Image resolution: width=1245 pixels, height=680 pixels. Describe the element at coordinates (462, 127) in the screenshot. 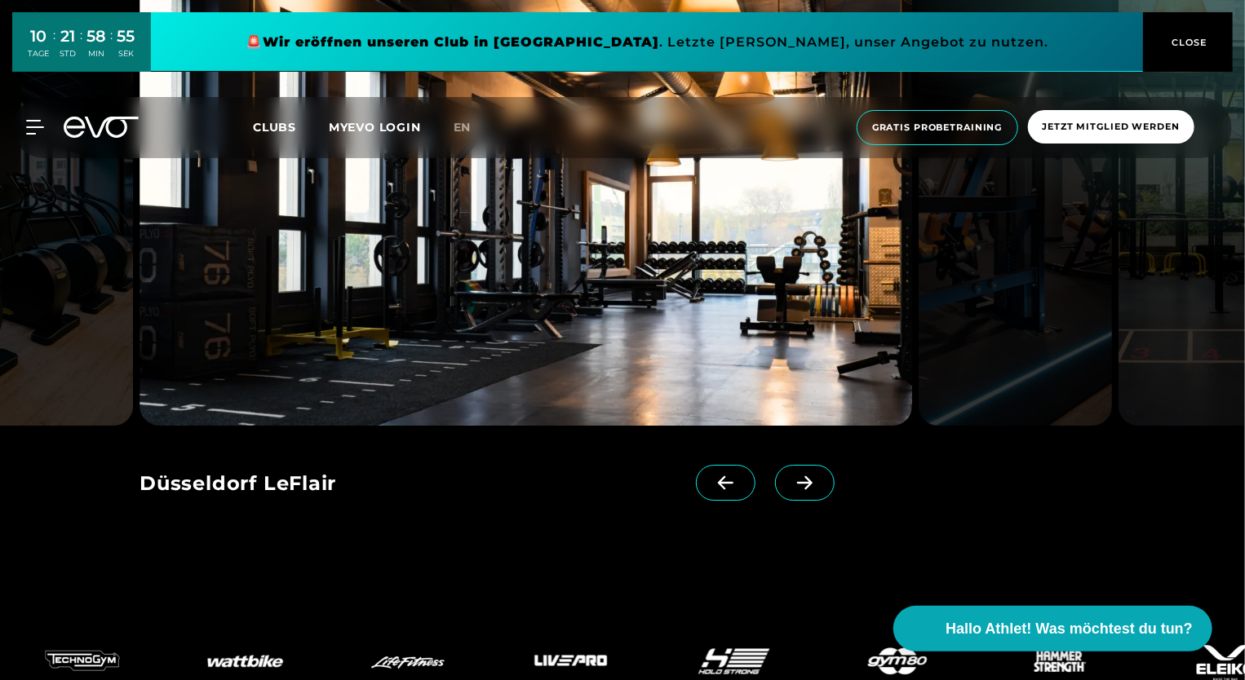

I see `span: en` at that location.